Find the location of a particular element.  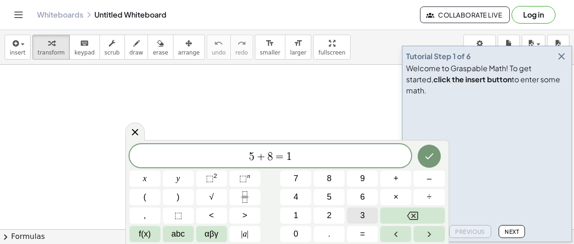

span: a is located at coordinates (245, 234).